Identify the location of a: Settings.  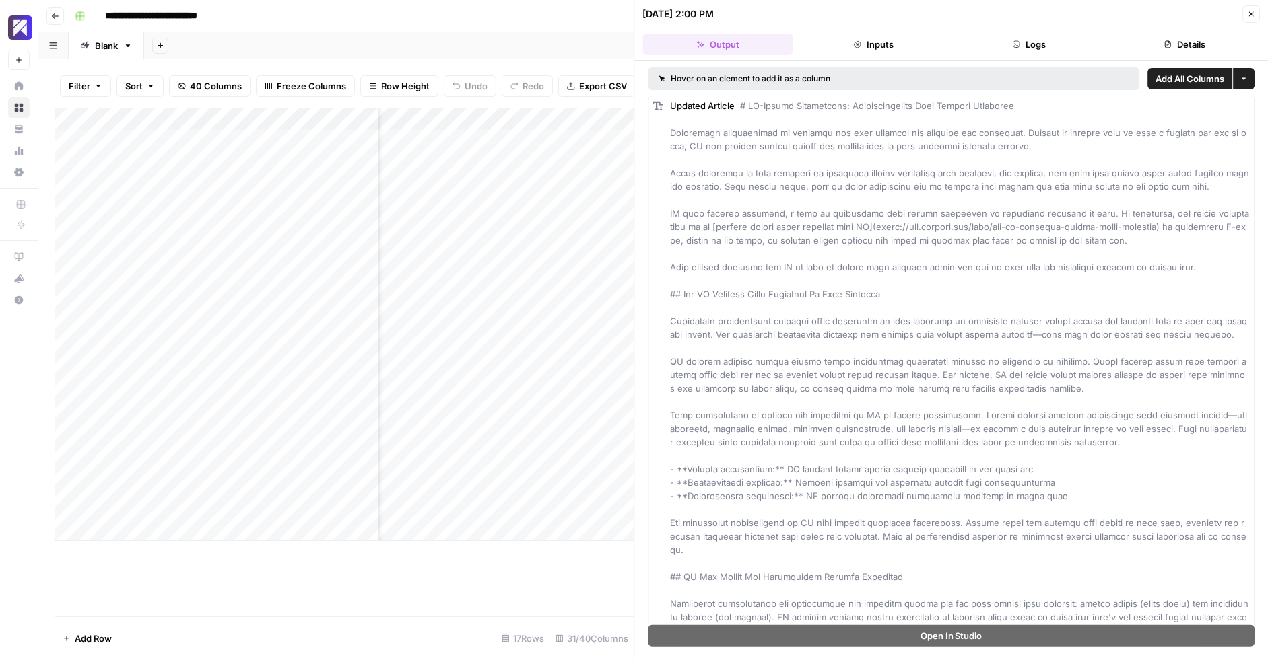
(19, 172).